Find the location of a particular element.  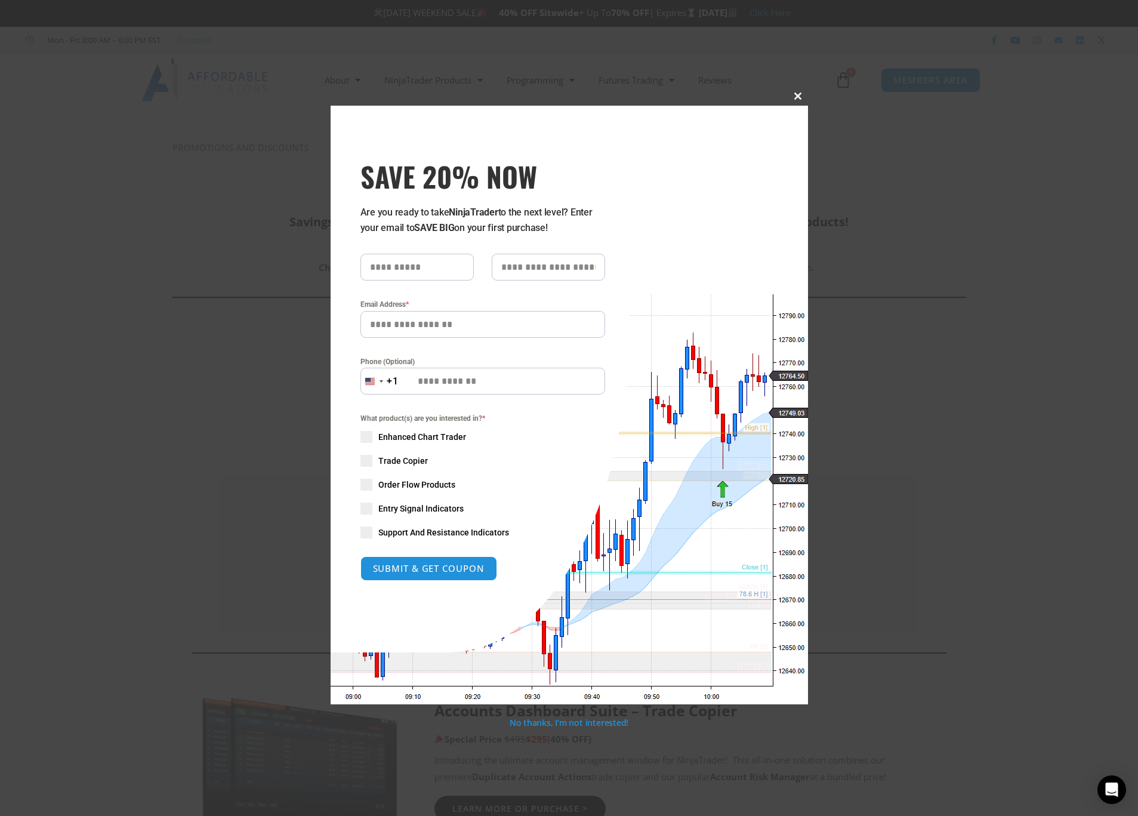

div: Open Intercom Messenger is located at coordinates (1112, 789).